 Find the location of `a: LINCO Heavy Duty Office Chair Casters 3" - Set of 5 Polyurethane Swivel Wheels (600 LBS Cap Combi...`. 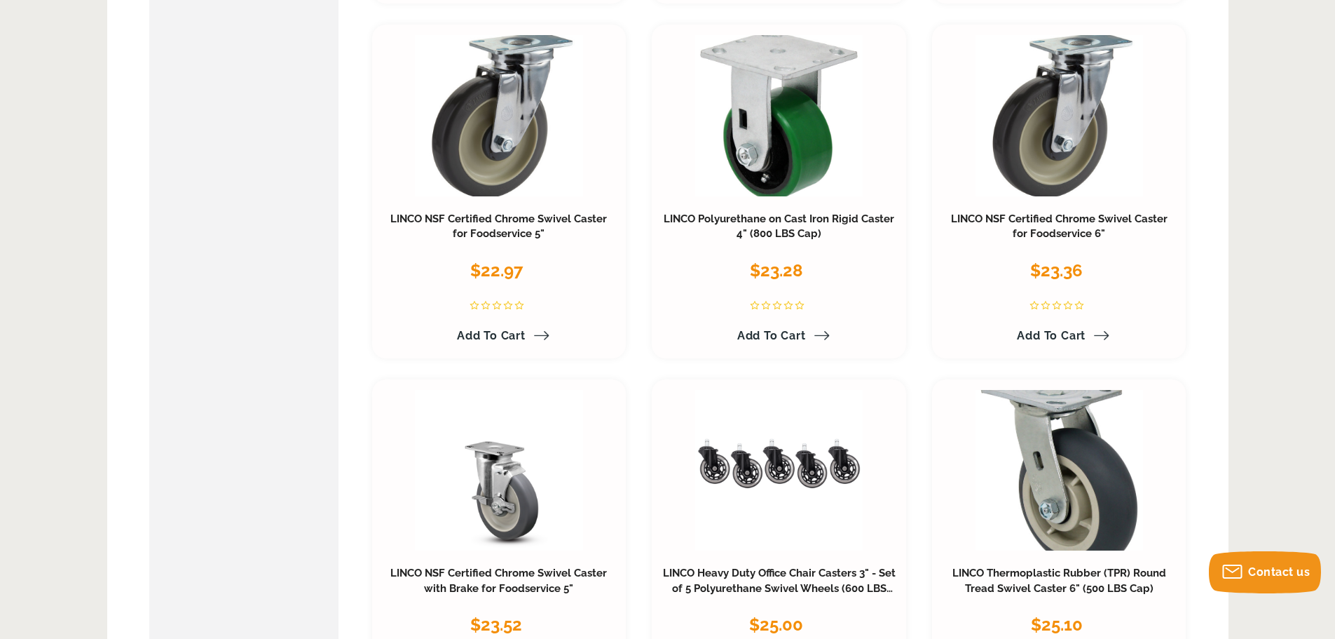

a: LINCO Heavy Duty Office Chair Casters 3" - Set of 5 Polyurethane Swivel Wheels (600 LBS Cap Combi... is located at coordinates (779, 588).